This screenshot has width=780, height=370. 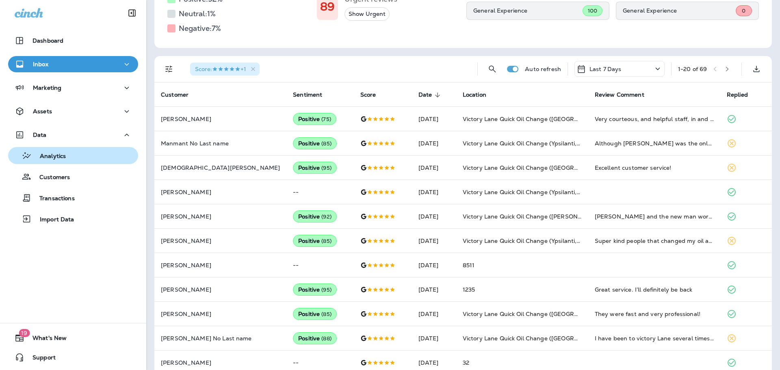 I want to click on p: Assets, so click(x=42, y=111).